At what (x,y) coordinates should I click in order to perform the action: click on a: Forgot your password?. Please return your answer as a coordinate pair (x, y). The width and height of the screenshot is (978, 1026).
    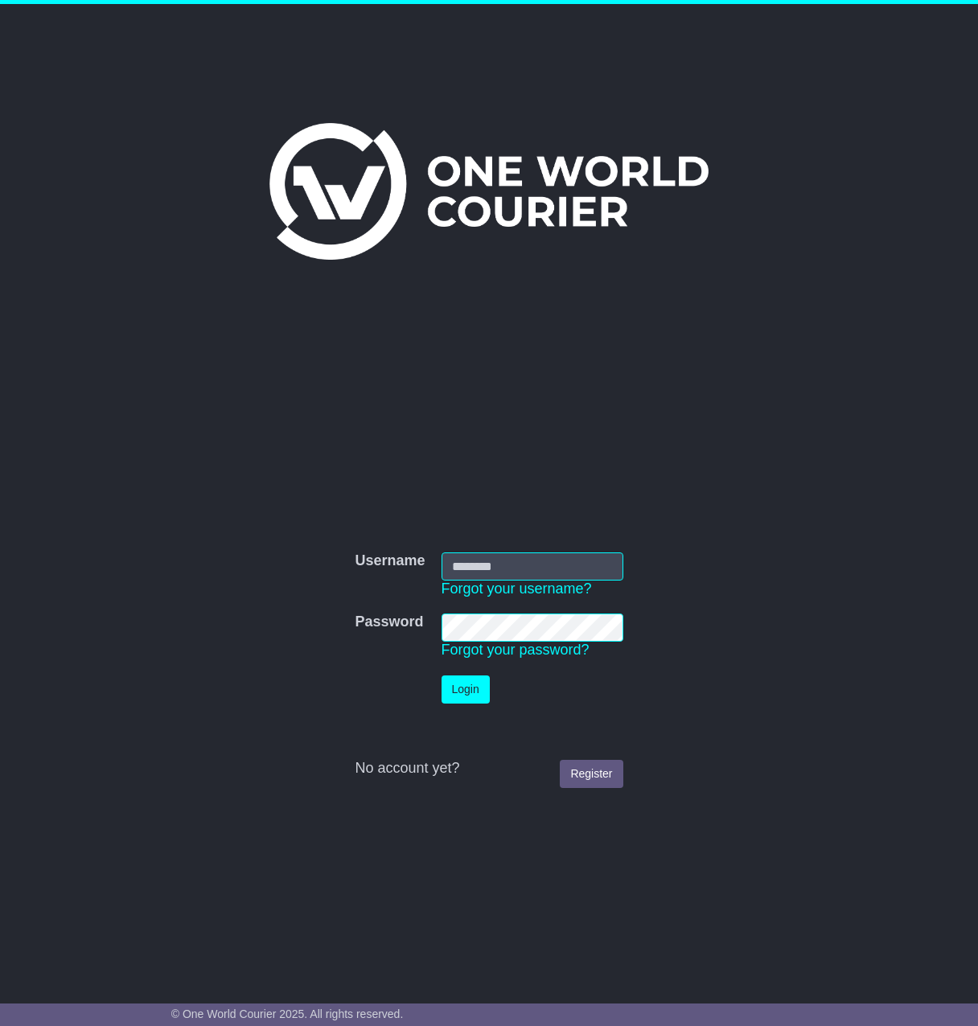
    Looking at the image, I should click on (515, 650).